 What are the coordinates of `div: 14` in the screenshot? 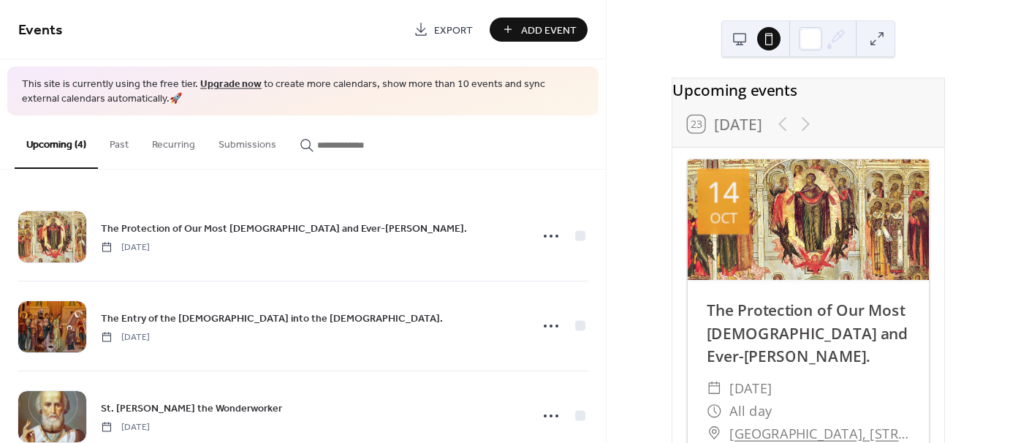 It's located at (723, 192).